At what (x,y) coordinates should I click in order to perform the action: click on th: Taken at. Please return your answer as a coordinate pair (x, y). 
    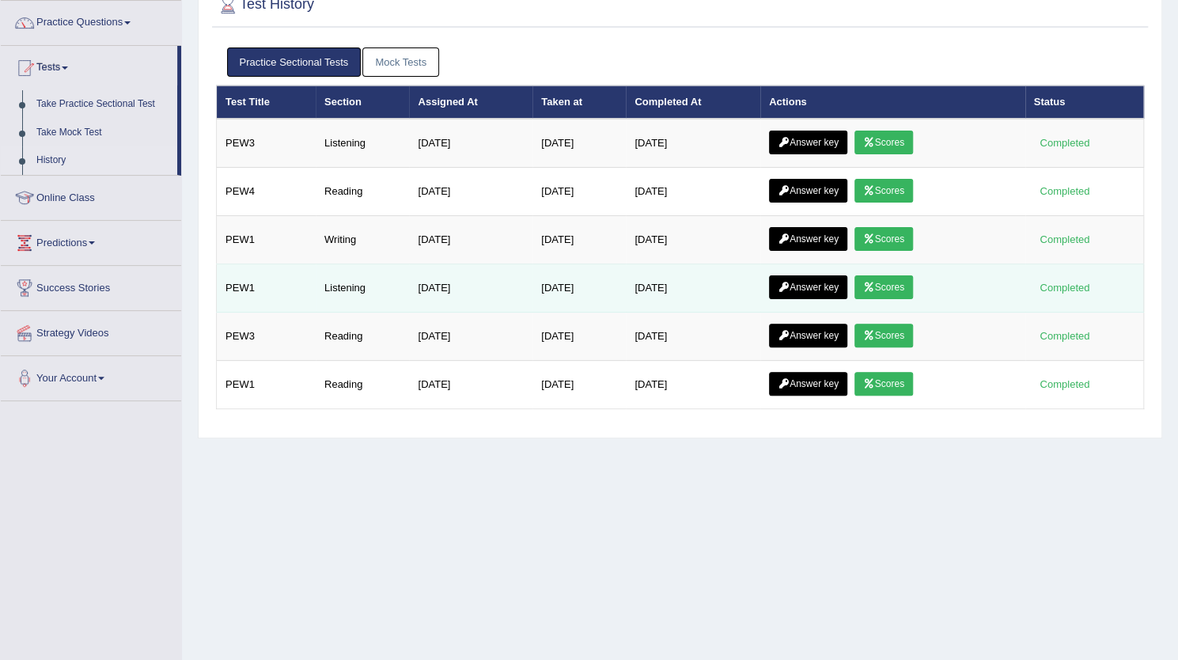
    Looking at the image, I should click on (579, 102).